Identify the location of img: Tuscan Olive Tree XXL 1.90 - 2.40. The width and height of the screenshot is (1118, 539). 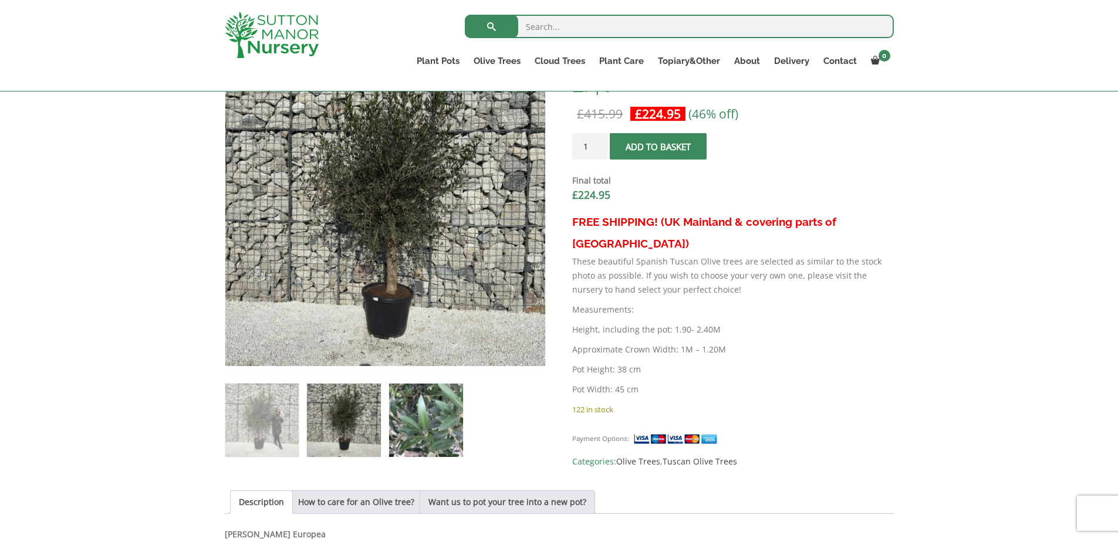
(262, 420).